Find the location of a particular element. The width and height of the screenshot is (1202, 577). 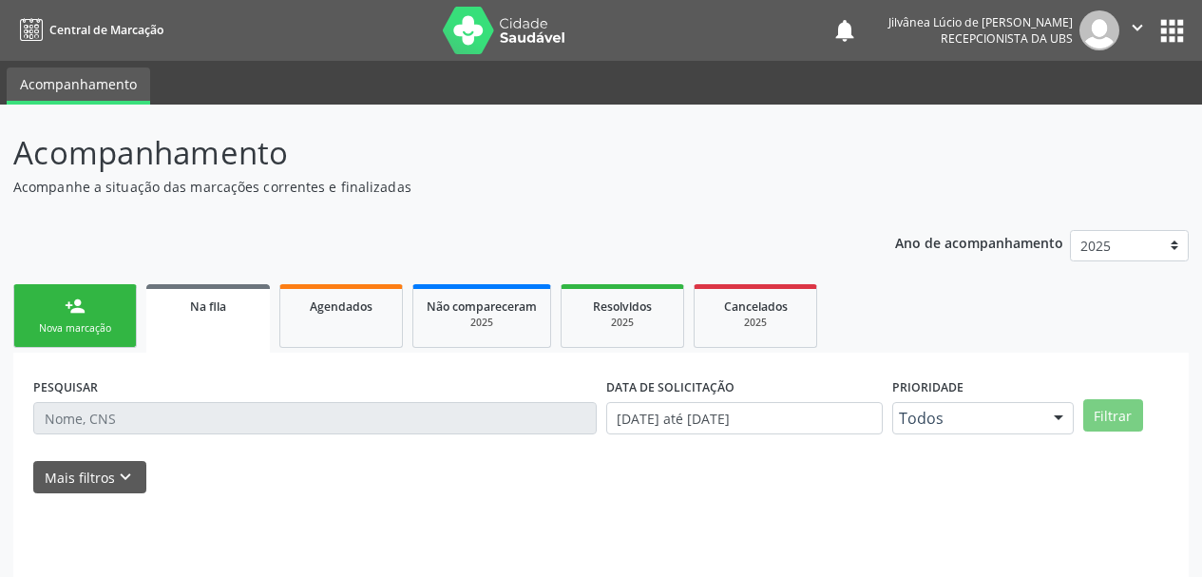

span: Cancelados is located at coordinates (755, 306).